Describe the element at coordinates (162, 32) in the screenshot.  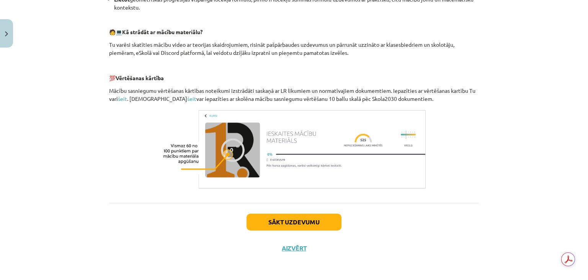
I see `b: Kā strādāt ar mācību materiālu?` at that location.